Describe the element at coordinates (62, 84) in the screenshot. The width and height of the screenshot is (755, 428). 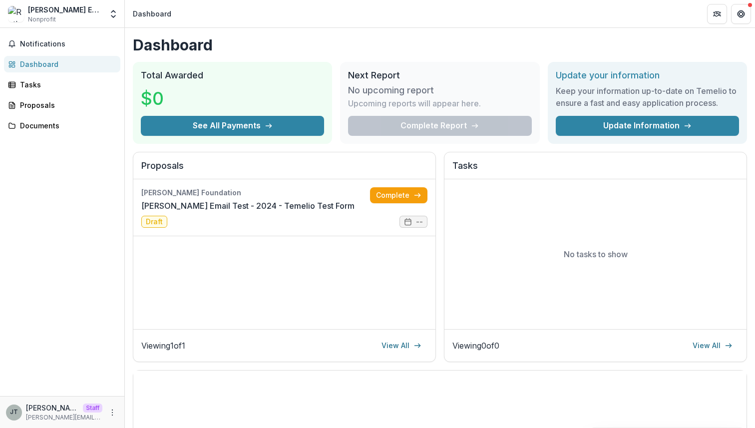
I see `a: Tasks` at that location.